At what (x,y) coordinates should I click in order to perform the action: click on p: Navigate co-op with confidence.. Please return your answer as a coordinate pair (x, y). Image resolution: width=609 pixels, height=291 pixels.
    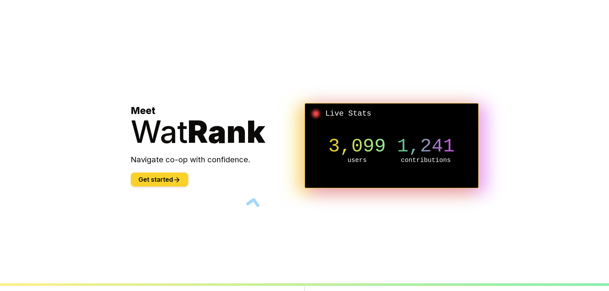
    Looking at the image, I should click on (218, 160).